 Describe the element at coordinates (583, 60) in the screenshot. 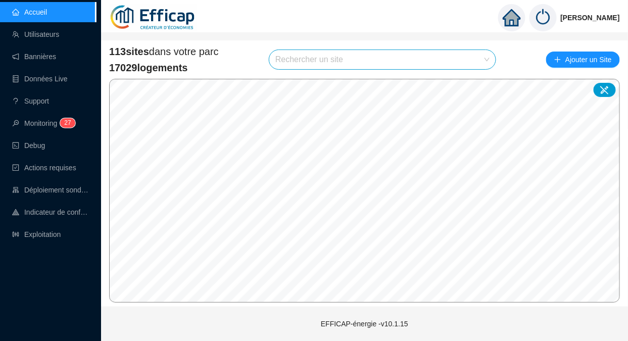

I see `button: Ajouter un Site` at that location.